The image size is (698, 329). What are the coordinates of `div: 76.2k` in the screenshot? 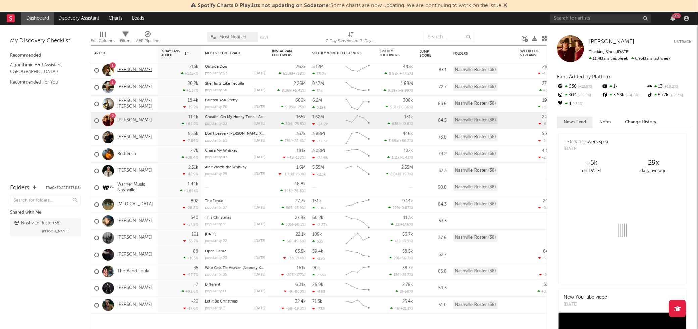 It's located at (319, 74).